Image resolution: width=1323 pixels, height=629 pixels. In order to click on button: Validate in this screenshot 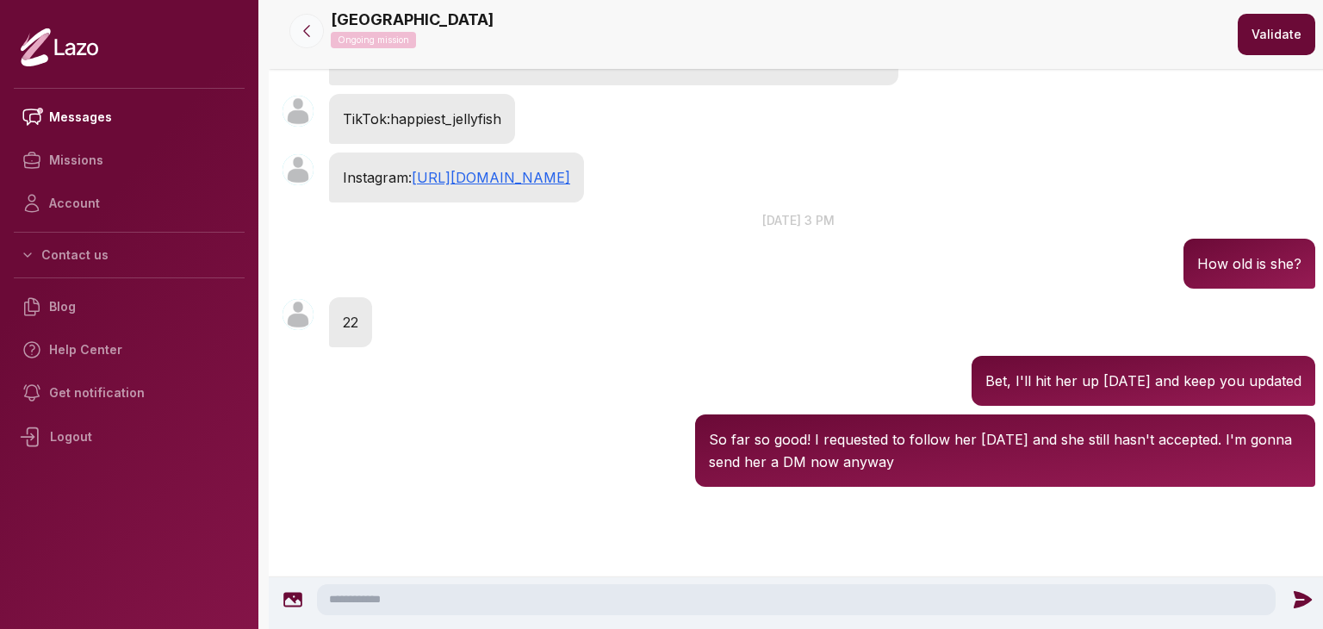, I will do `click(1277, 34)`.